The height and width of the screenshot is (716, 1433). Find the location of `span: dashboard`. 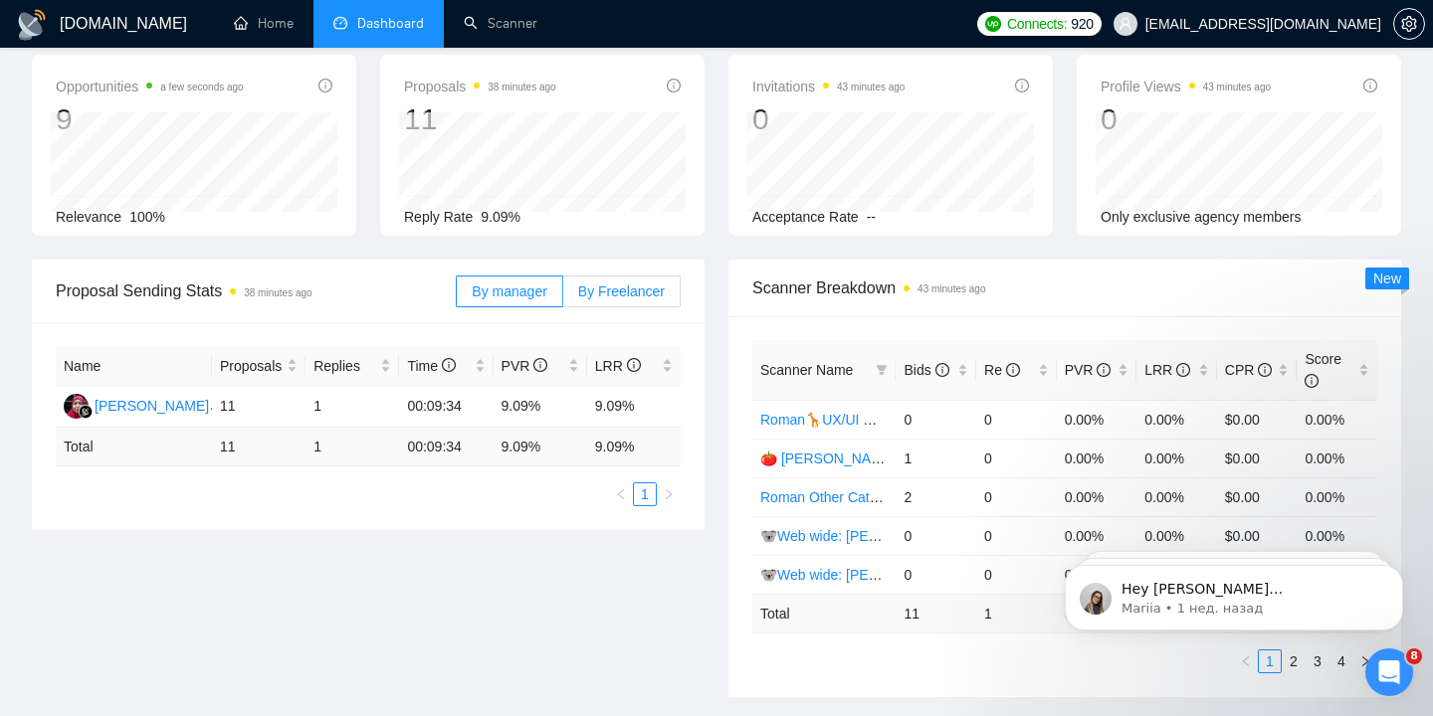

span: dashboard is located at coordinates (340, 23).